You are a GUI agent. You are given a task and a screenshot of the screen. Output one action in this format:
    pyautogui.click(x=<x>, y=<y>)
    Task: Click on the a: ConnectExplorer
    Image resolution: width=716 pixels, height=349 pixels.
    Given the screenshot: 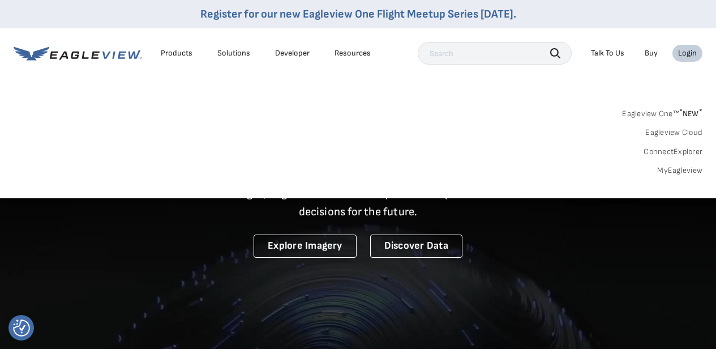 What is the action you would take?
    pyautogui.click(x=673, y=152)
    